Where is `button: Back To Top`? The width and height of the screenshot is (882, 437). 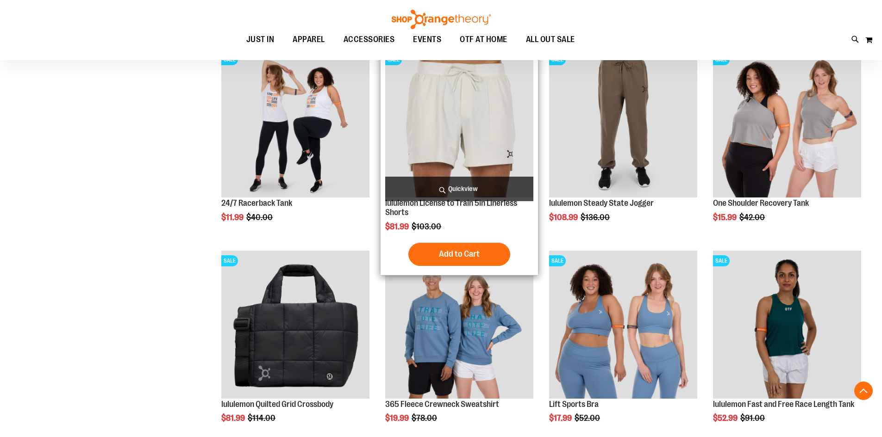 button: Back To Top is located at coordinates (863, 391).